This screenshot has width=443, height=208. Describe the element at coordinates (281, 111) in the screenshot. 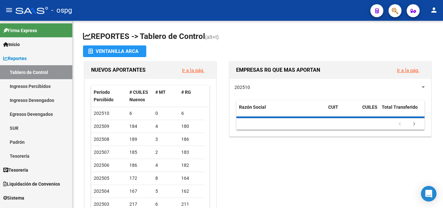

I see `datatable-header-cell: Razón Social` at that location.